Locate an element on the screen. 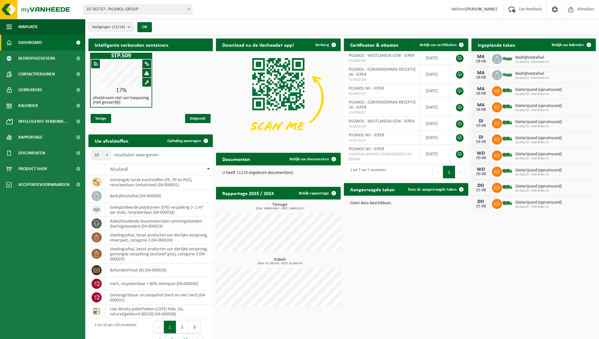 This screenshot has width=599, height=339. span: Toon de aangevraagde taken is located at coordinates (432, 190).